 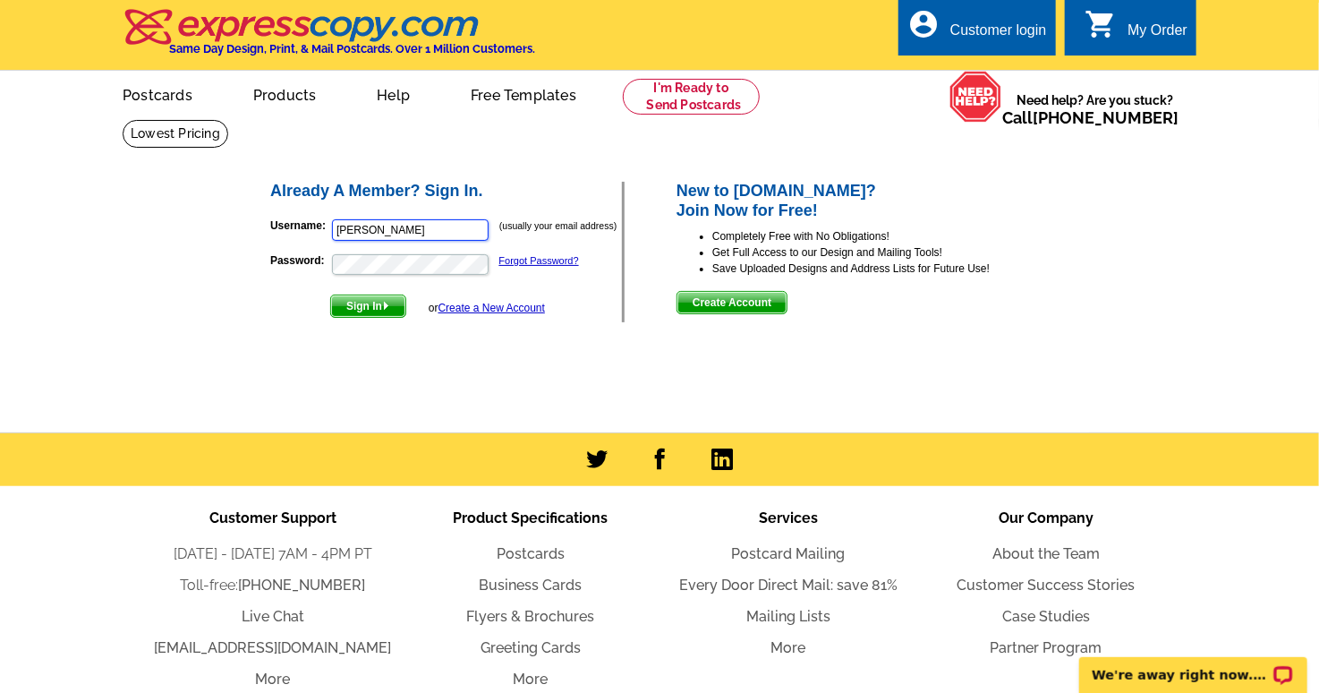 I want to click on a: Partner Program, so click(x=1046, y=647).